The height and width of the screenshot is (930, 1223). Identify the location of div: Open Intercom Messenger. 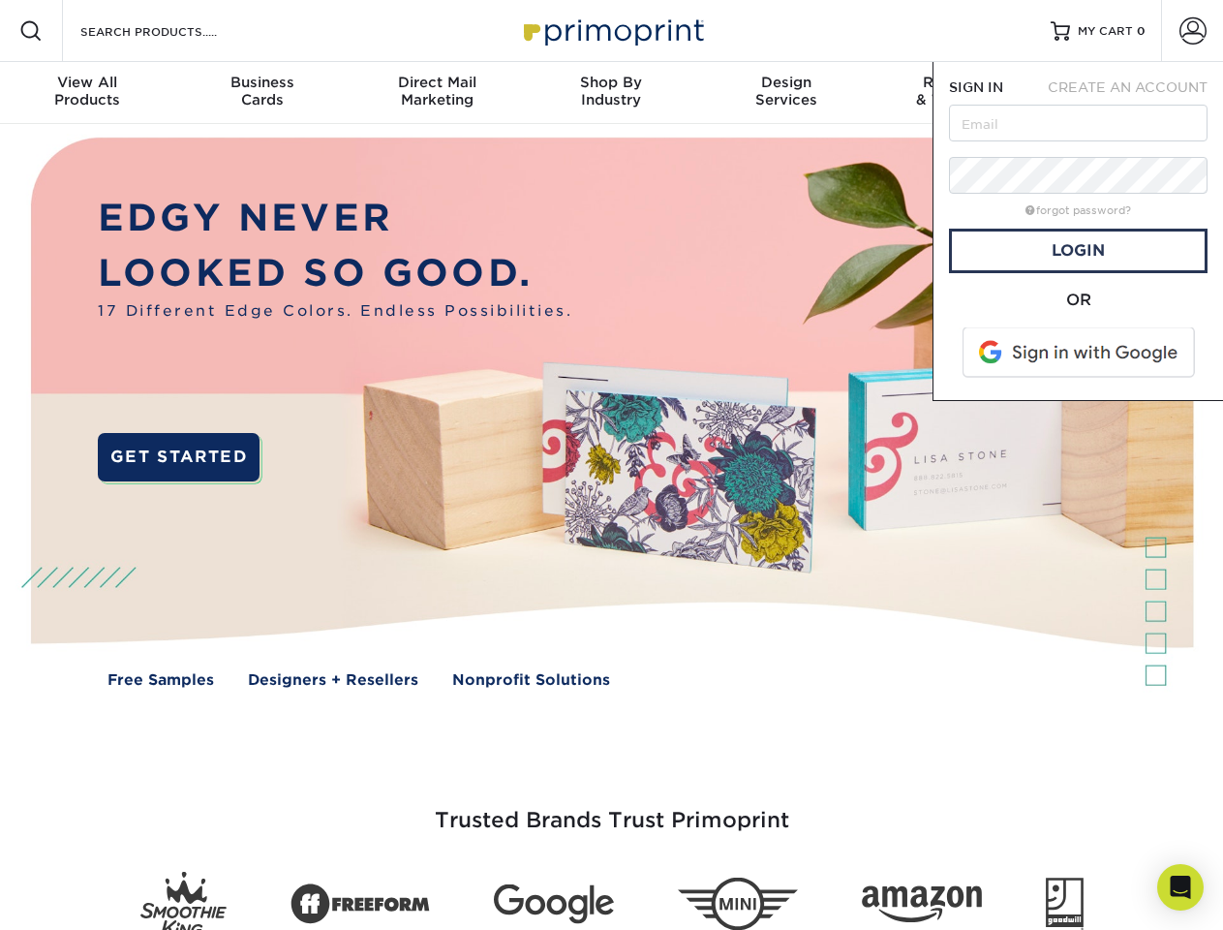
(1180, 887).